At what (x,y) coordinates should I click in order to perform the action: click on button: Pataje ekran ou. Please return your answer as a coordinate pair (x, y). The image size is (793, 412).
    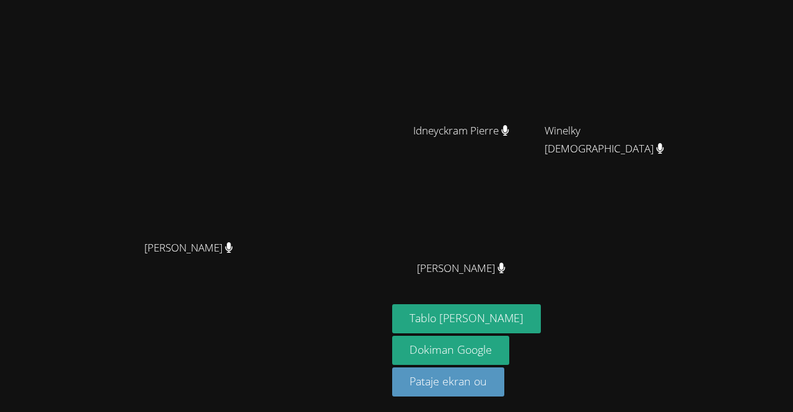
    Looking at the image, I should click on (448, 382).